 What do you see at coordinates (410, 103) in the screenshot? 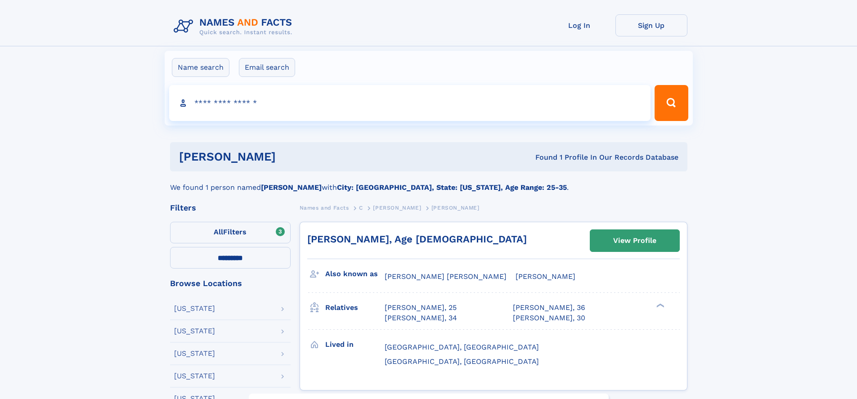
I see `input: search input` at bounding box center [410, 103].